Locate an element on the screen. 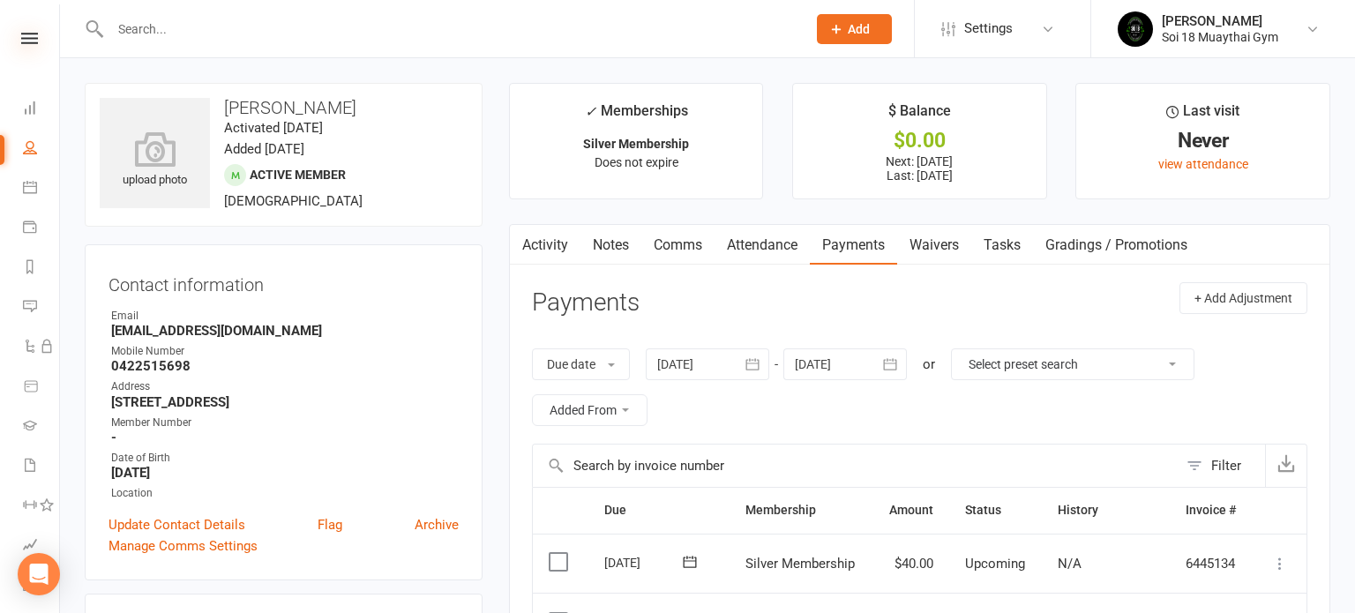 Image resolution: width=1355 pixels, height=613 pixels. div: Date of Birth is located at coordinates (285, 458).